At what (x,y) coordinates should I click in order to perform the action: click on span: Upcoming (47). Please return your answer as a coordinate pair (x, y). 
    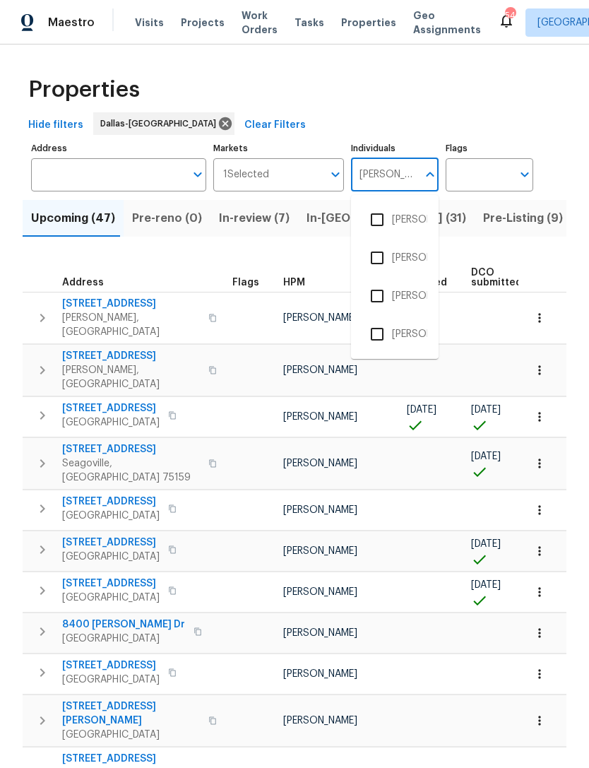
    Looking at the image, I should click on (73, 218).